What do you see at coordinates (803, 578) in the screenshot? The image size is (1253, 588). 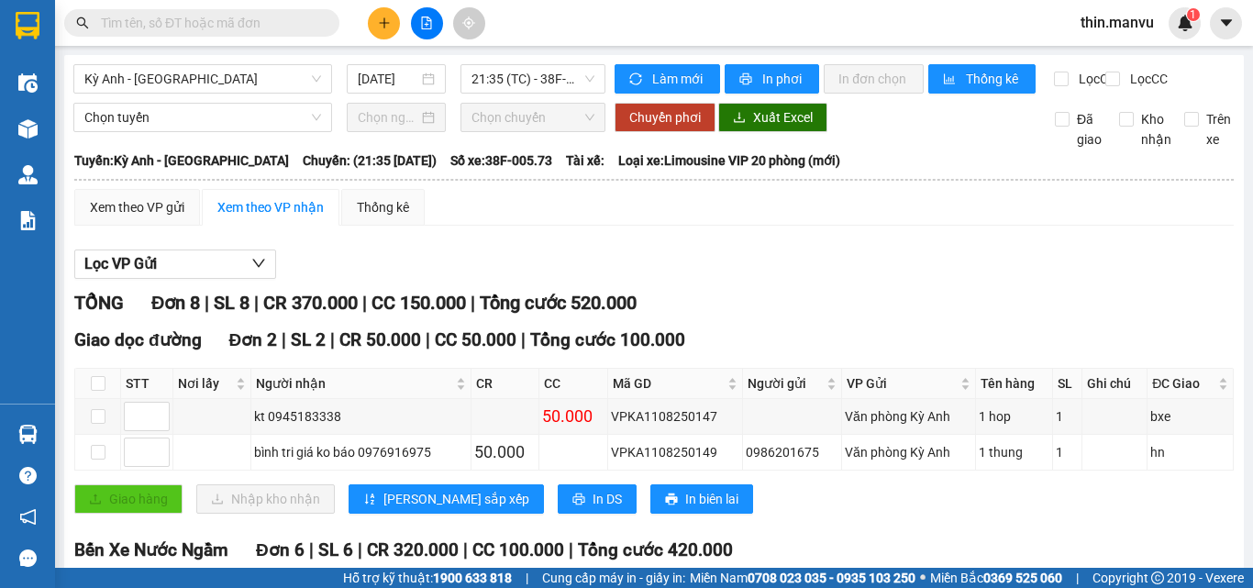 I see `span: Miền Nam` at bounding box center [803, 578].